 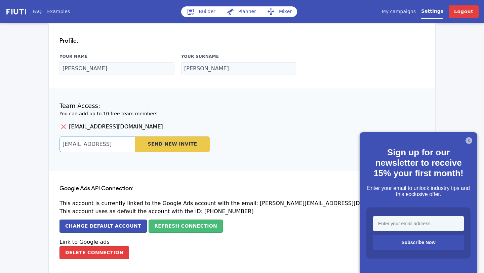 What do you see at coordinates (109, 8) in the screenshot?
I see `button: X` at bounding box center [109, 8].